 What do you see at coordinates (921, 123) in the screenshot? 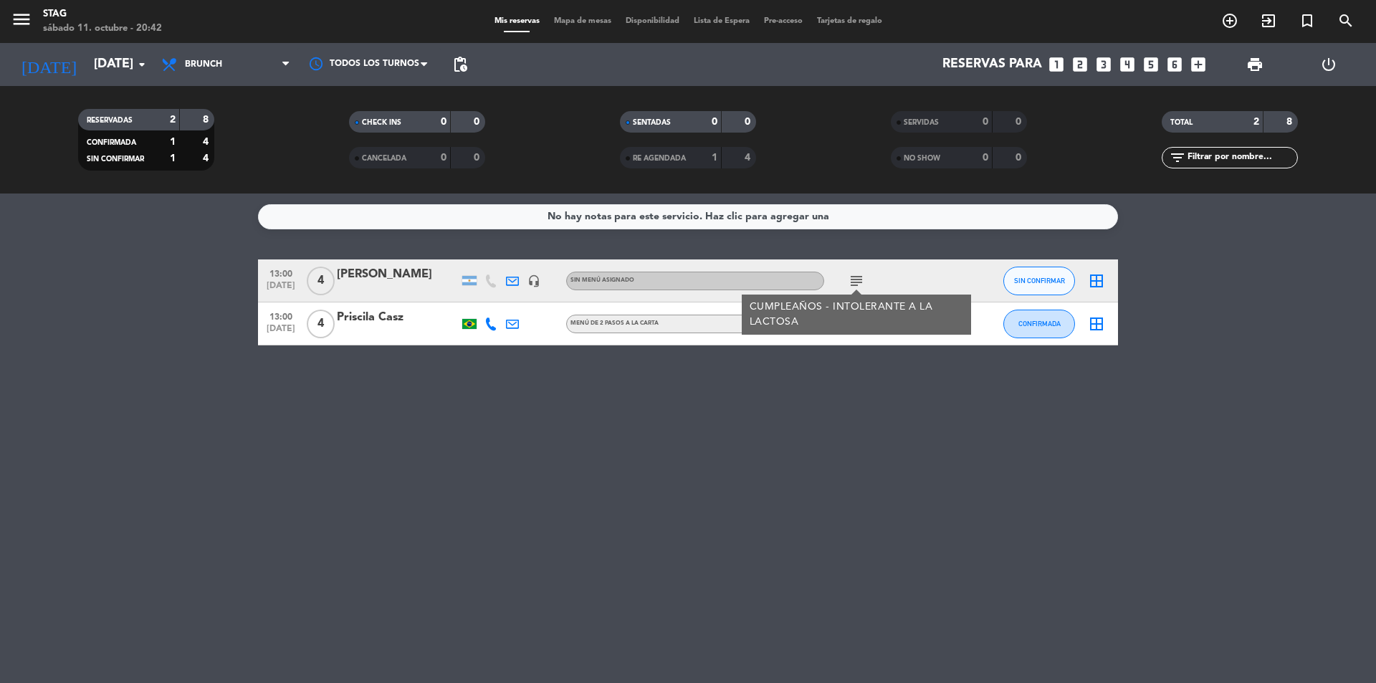
I see `span: SERVIDAS` at bounding box center [921, 123].